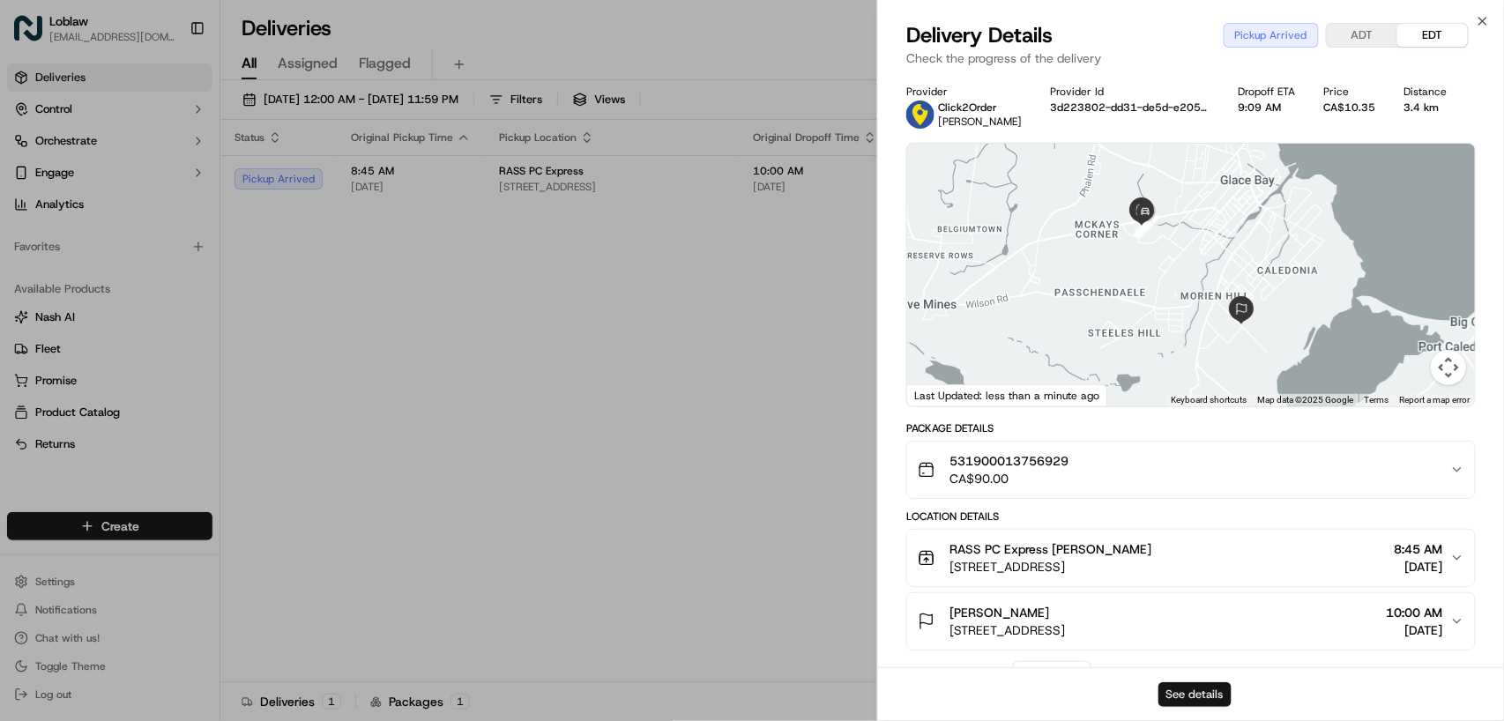 This screenshot has width=1504, height=721. Describe the element at coordinates (979, 108) in the screenshot. I see `p: Click2Order` at that location.